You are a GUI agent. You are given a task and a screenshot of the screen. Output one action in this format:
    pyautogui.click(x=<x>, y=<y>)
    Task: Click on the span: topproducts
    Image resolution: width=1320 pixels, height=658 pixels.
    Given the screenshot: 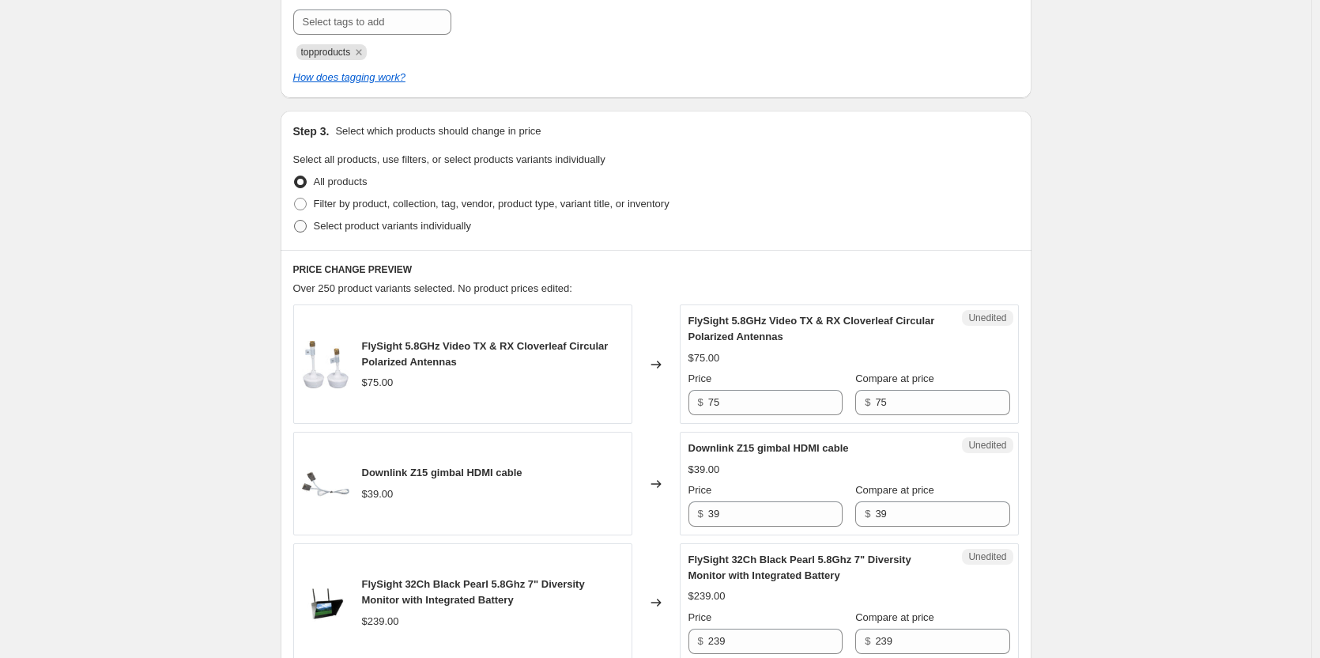 What is the action you would take?
    pyautogui.click(x=326, y=52)
    